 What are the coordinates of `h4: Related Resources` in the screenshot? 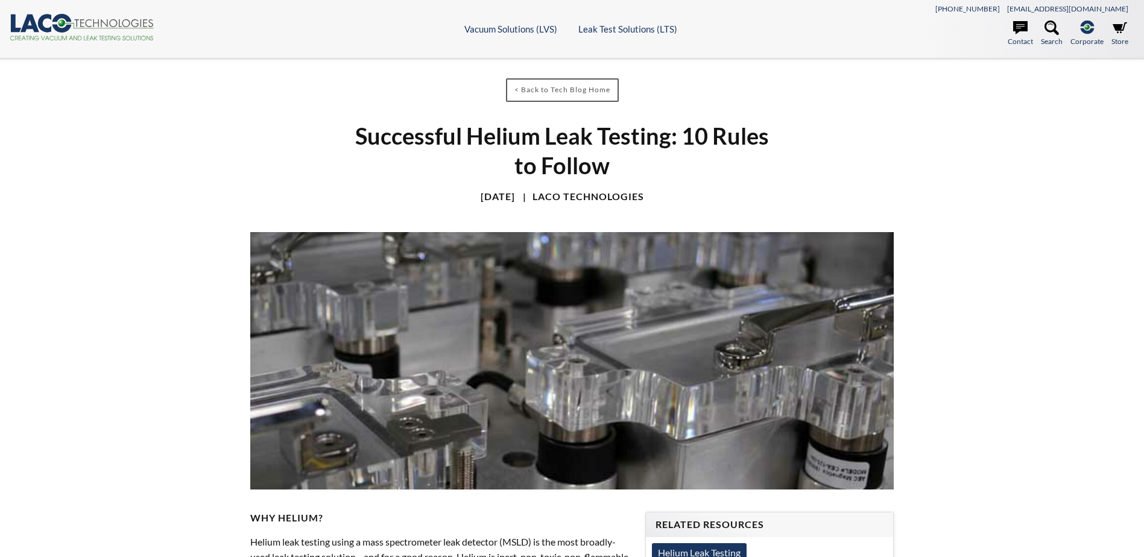 It's located at (769, 524).